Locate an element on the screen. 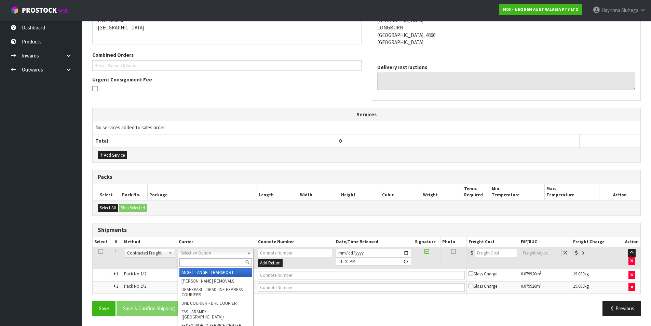 Image resolution: width=651 pixels, height=326 pixels. span: ProStock is located at coordinates (39, 10).